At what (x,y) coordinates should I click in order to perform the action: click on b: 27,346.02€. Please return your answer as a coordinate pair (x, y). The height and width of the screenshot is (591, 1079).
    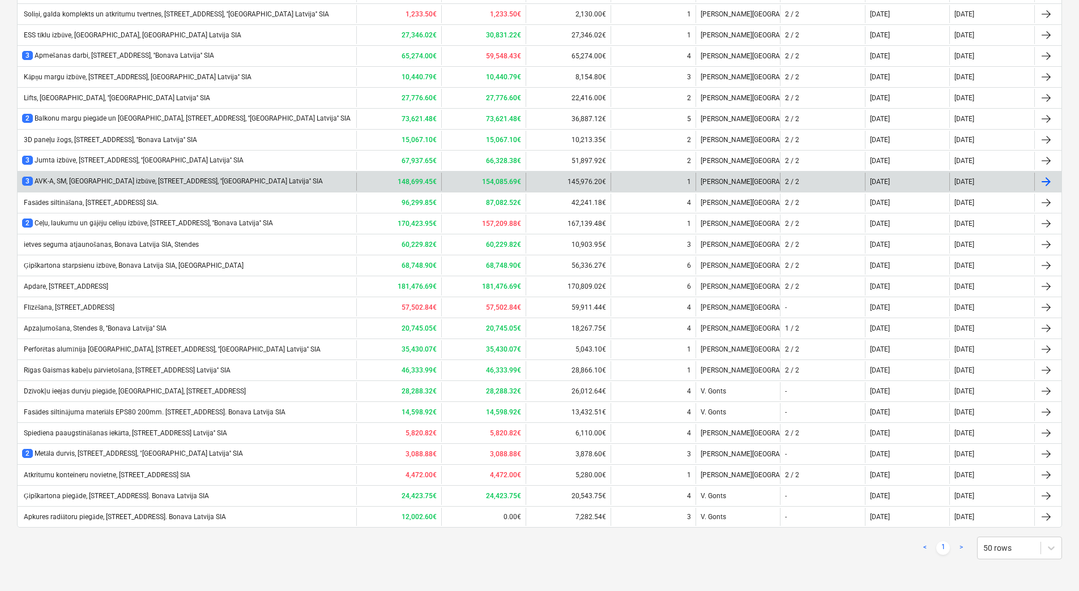
    Looking at the image, I should click on (419, 35).